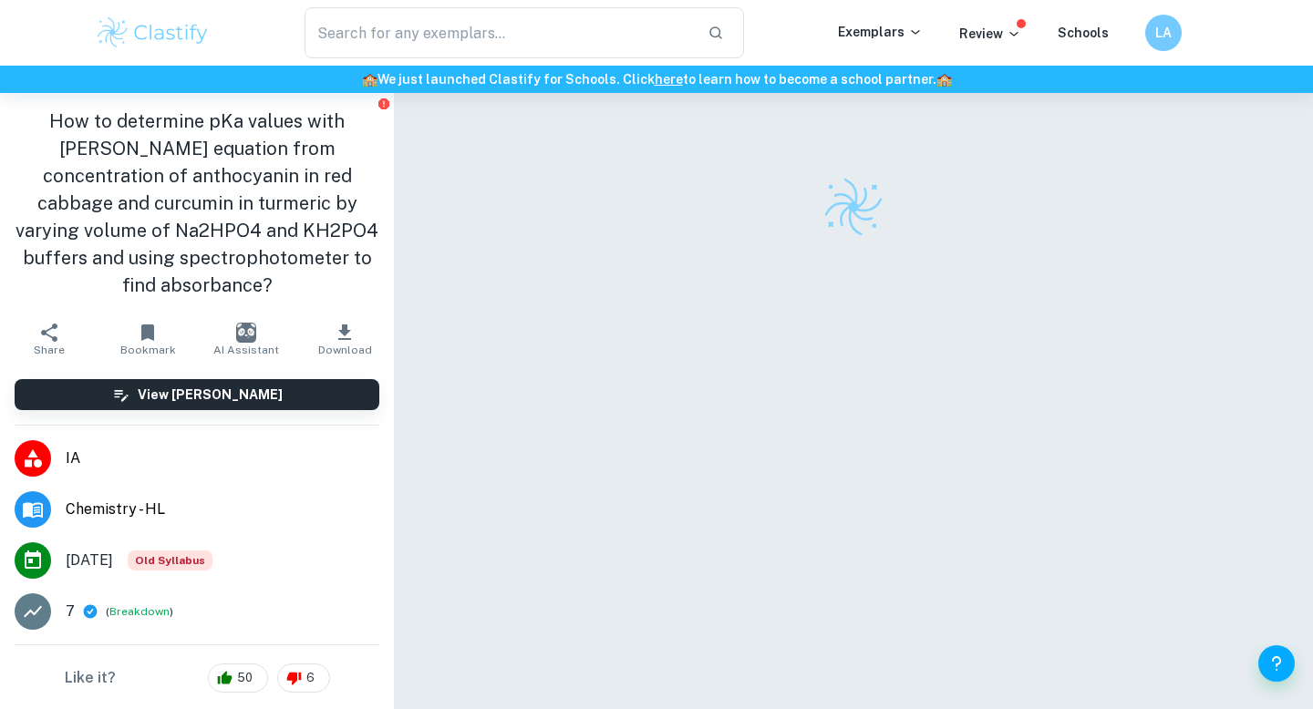 The height and width of the screenshot is (709, 1313). Describe the element at coordinates (1163, 33) in the screenshot. I see `button: LA` at that location.